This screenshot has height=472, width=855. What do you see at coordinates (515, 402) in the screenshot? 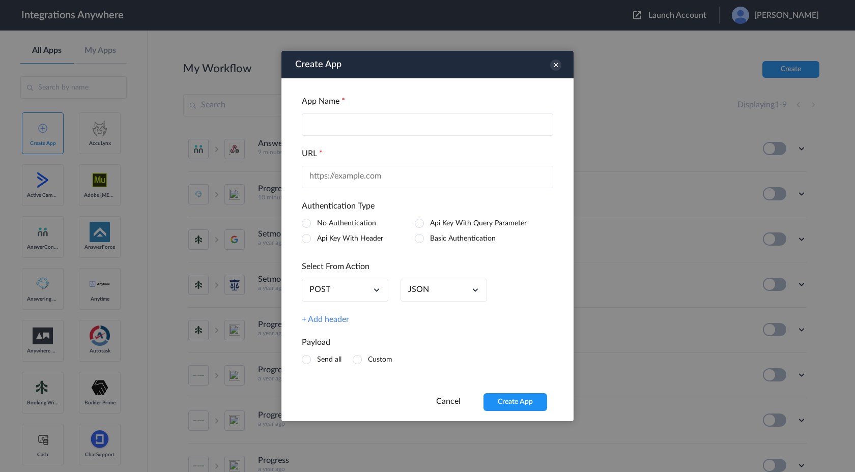
I see `button: Create App` at bounding box center [515, 402].